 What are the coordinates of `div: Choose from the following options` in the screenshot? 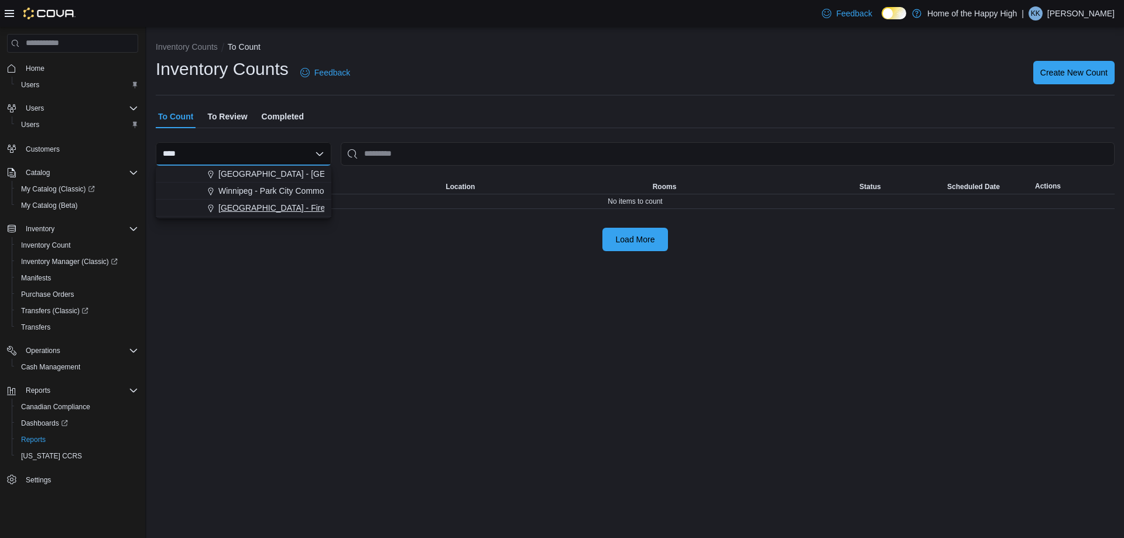 It's located at (244, 191).